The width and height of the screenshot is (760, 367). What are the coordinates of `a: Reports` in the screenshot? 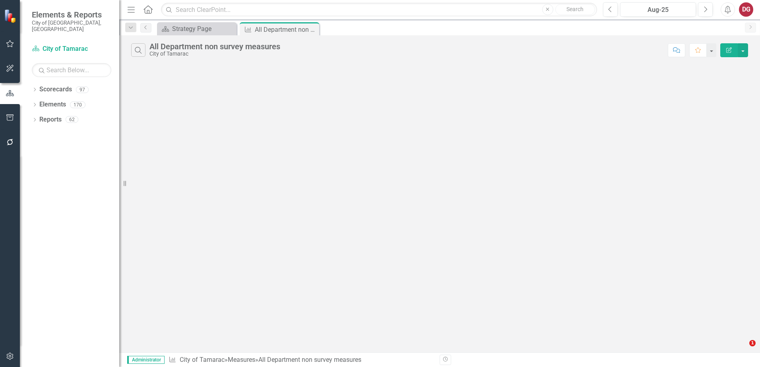 It's located at (50, 120).